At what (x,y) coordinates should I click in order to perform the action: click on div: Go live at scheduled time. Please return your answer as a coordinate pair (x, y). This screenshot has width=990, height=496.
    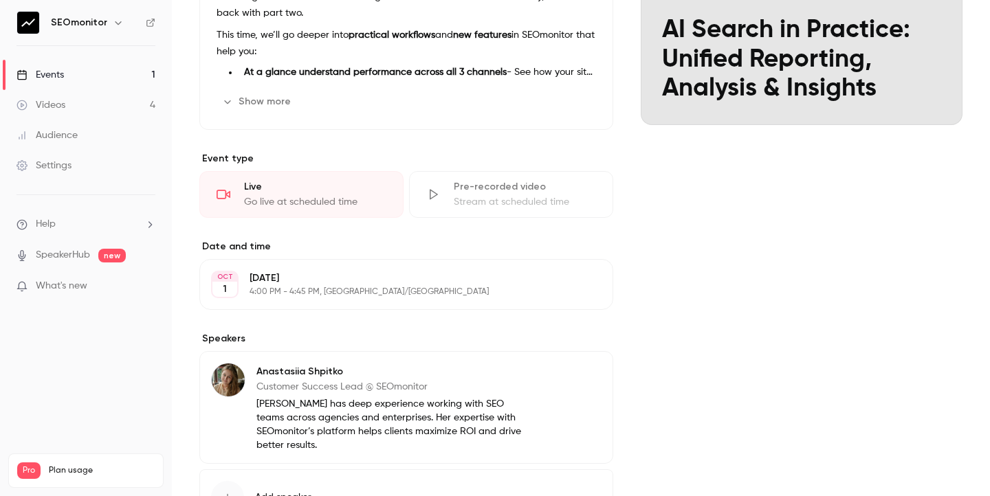
    Looking at the image, I should click on (315, 202).